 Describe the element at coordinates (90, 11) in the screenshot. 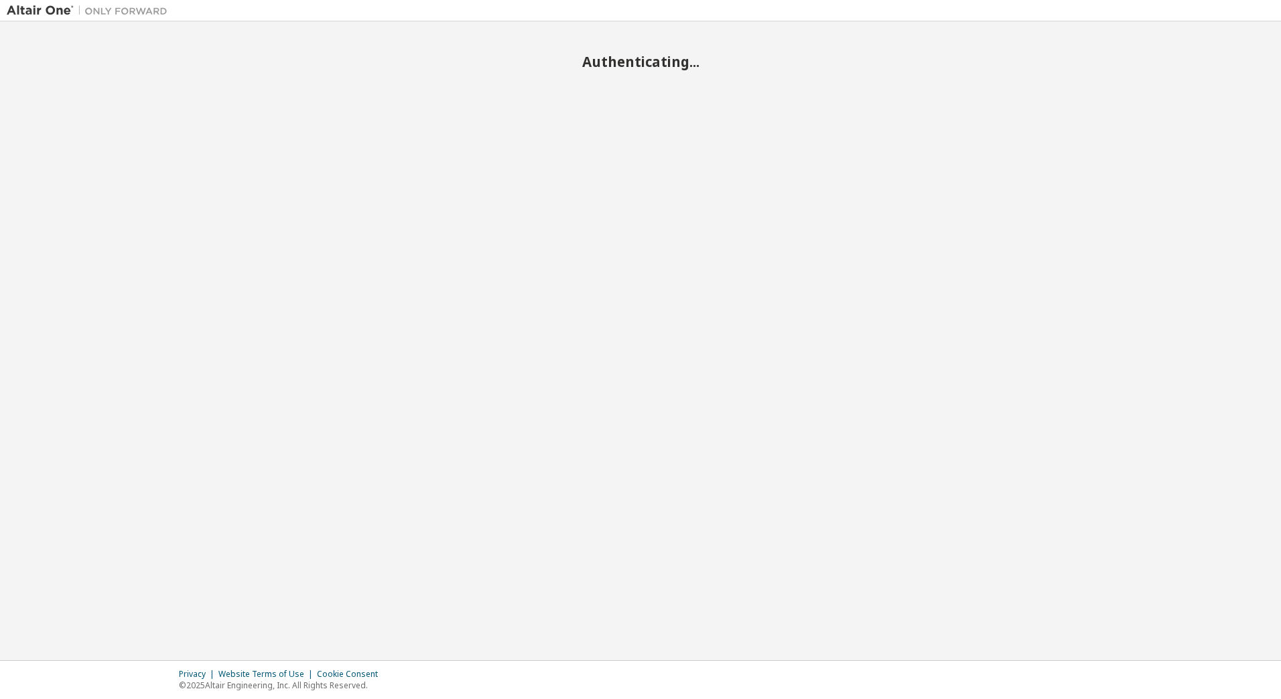

I see `img: Altair One` at that location.